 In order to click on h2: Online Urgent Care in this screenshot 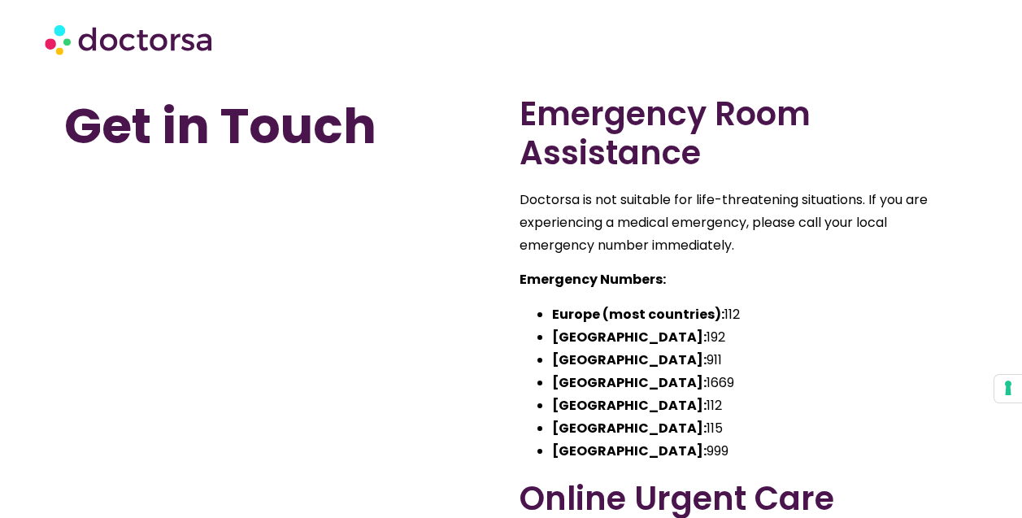, I will do `click(739, 499)`.